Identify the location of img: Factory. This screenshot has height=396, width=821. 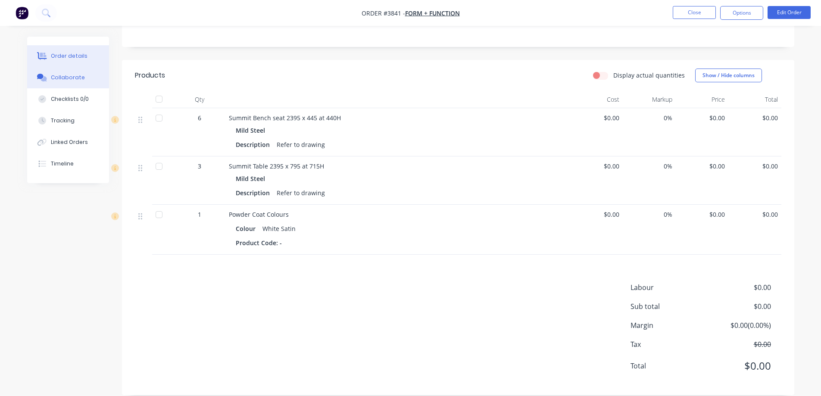
(22, 13).